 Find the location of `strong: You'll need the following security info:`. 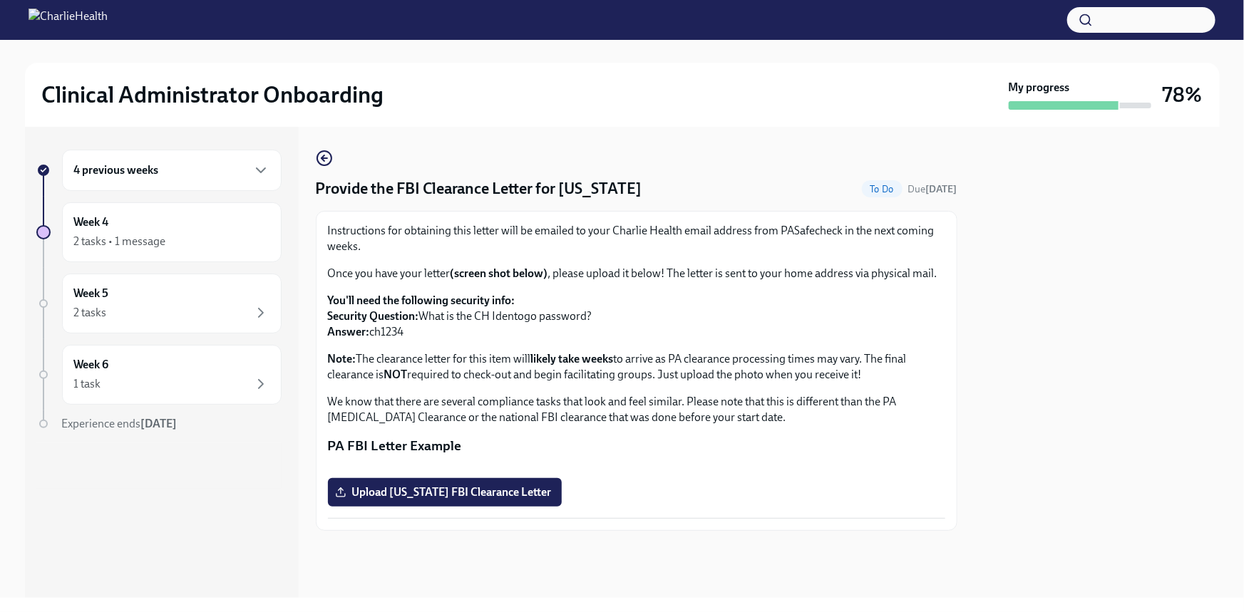

strong: You'll need the following security info: is located at coordinates (421, 300).